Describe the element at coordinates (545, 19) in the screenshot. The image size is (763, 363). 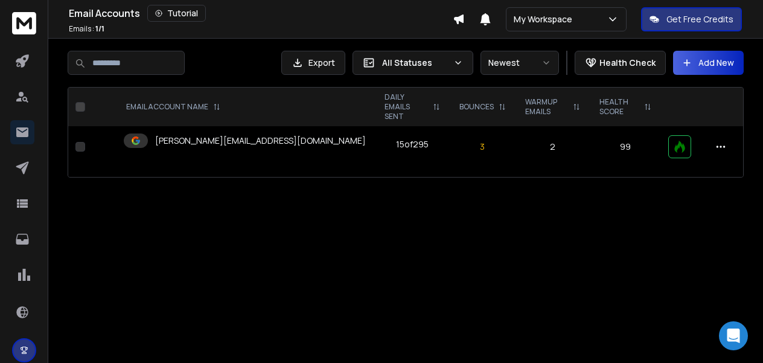
I see `p: My Workspace` at that location.